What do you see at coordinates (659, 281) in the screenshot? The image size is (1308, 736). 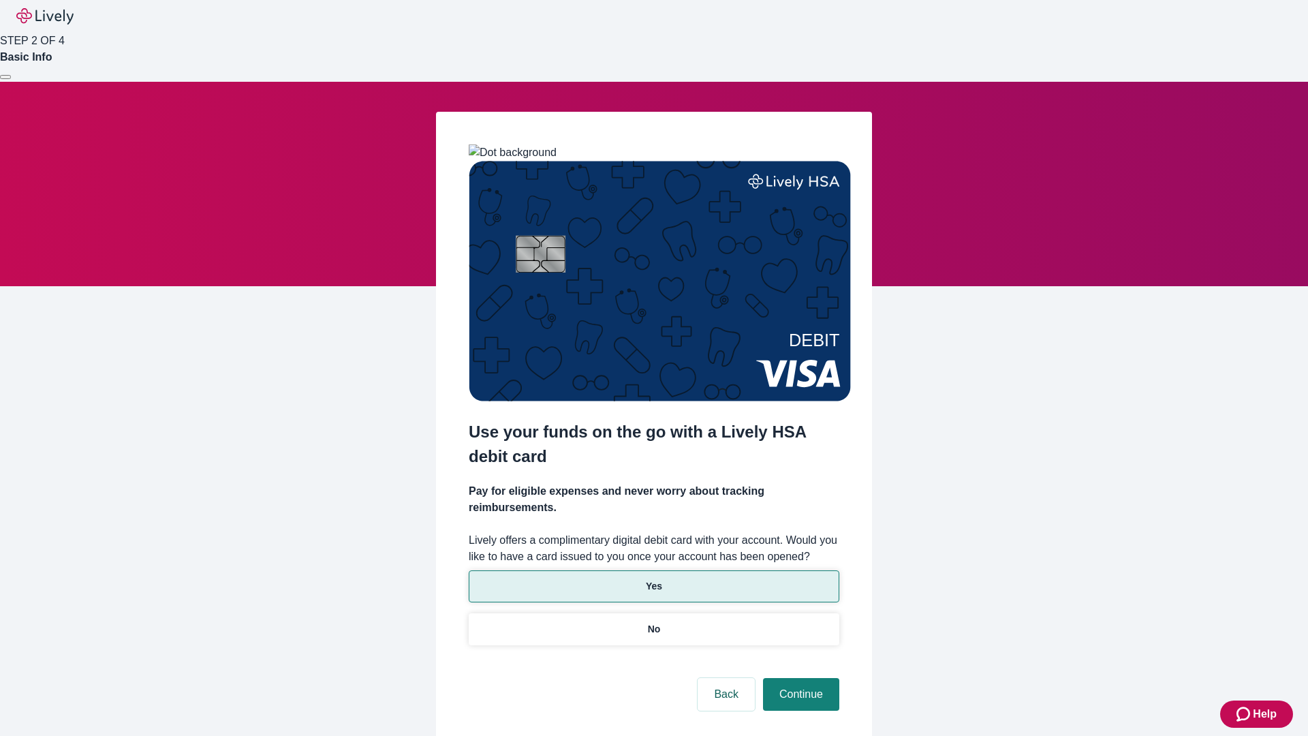 I see `img: Debit card` at bounding box center [659, 281].